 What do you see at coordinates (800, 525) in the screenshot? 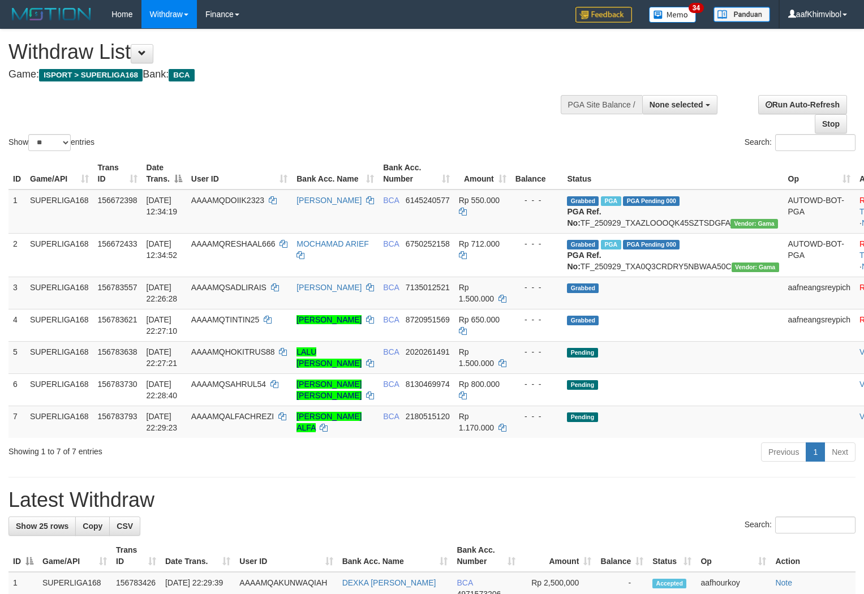
I see `label: Search:` at bounding box center [800, 525].